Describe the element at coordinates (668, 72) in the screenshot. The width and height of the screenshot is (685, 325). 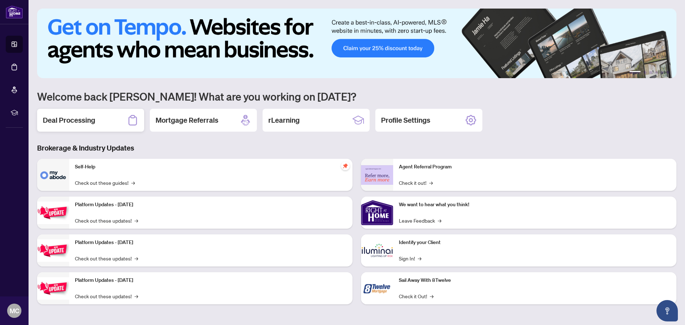
I see `button: 6` at that location.